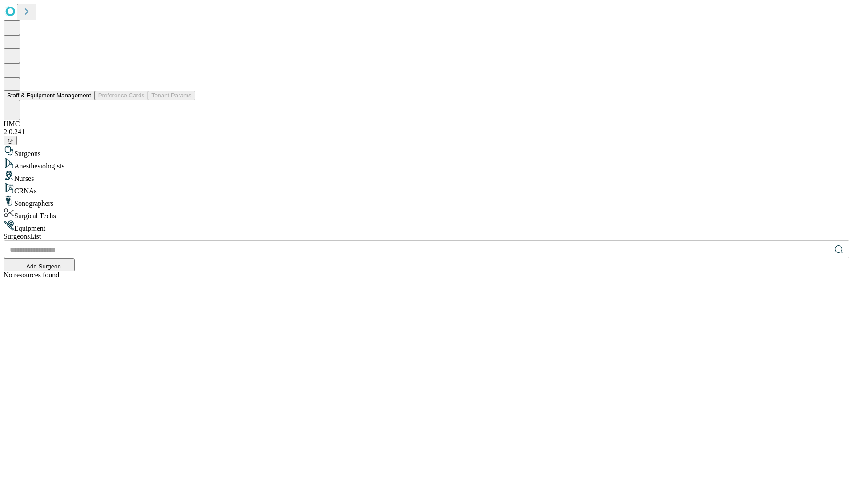 The width and height of the screenshot is (853, 480). What do you see at coordinates (427, 176) in the screenshot?
I see `div: Nurses` at bounding box center [427, 176].